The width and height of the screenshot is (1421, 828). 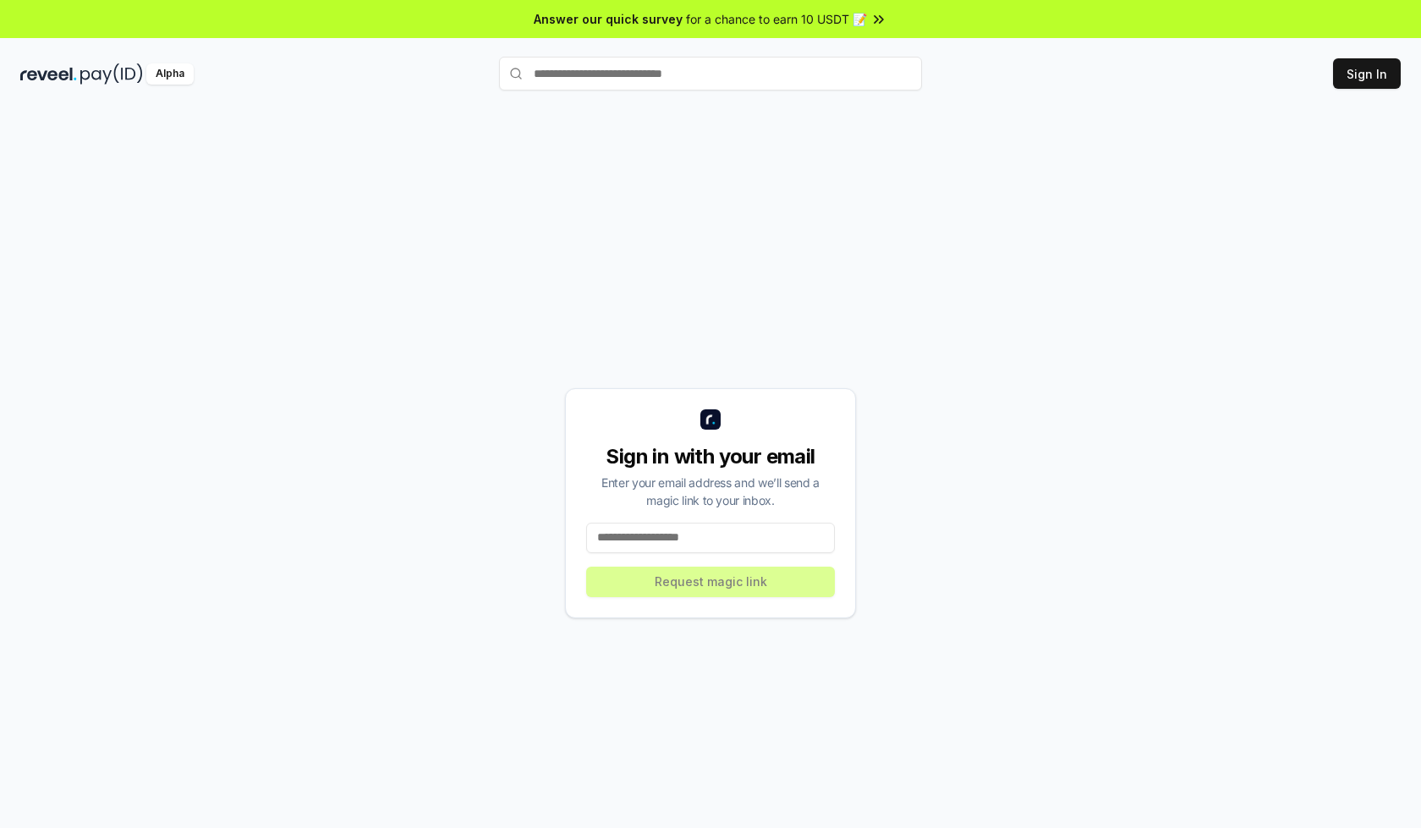 I want to click on img: reveel_dark, so click(x=48, y=74).